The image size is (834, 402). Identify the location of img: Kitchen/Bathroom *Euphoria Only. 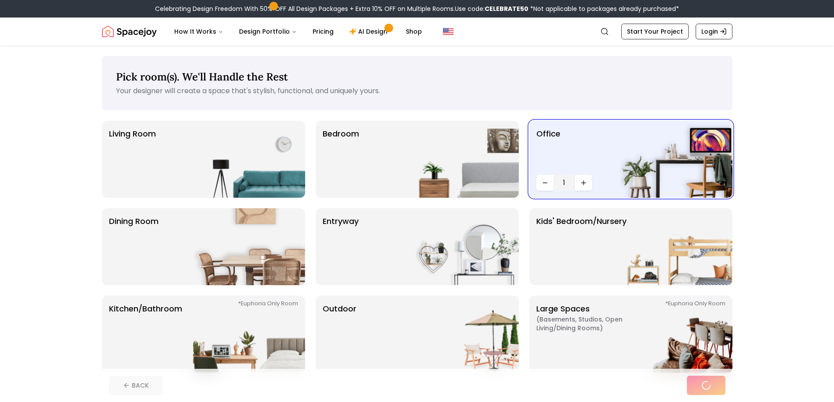
(249, 334).